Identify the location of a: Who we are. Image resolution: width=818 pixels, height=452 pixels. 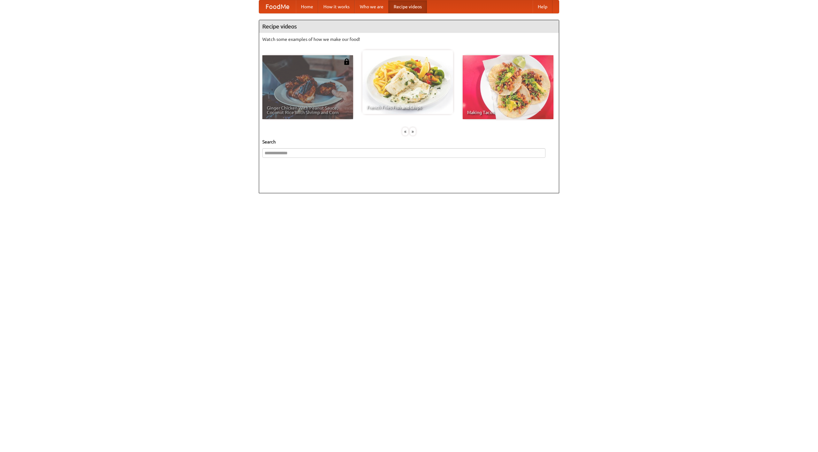
(372, 7).